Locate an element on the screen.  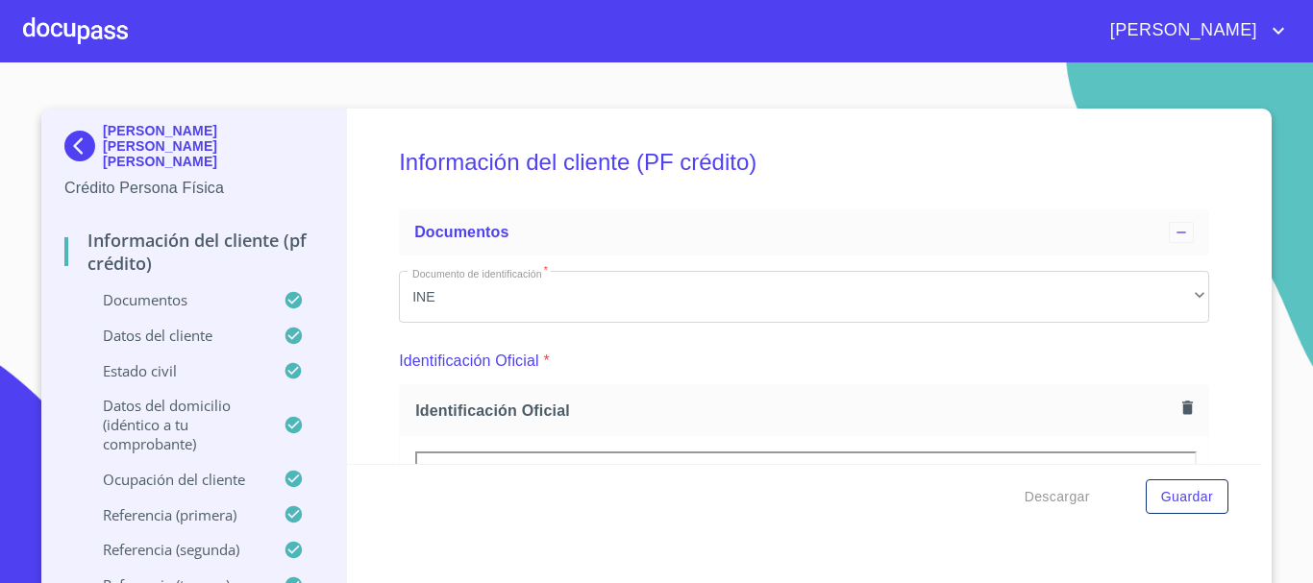
p: Documentos is located at coordinates (174, 300).